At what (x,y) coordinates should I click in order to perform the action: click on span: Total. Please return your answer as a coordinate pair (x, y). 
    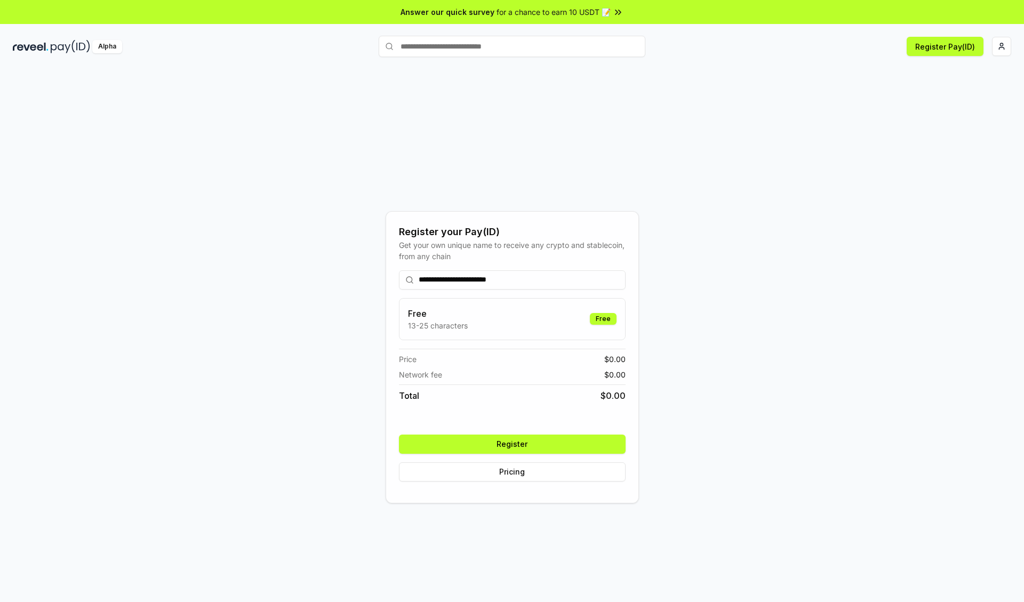
    Looking at the image, I should click on (409, 396).